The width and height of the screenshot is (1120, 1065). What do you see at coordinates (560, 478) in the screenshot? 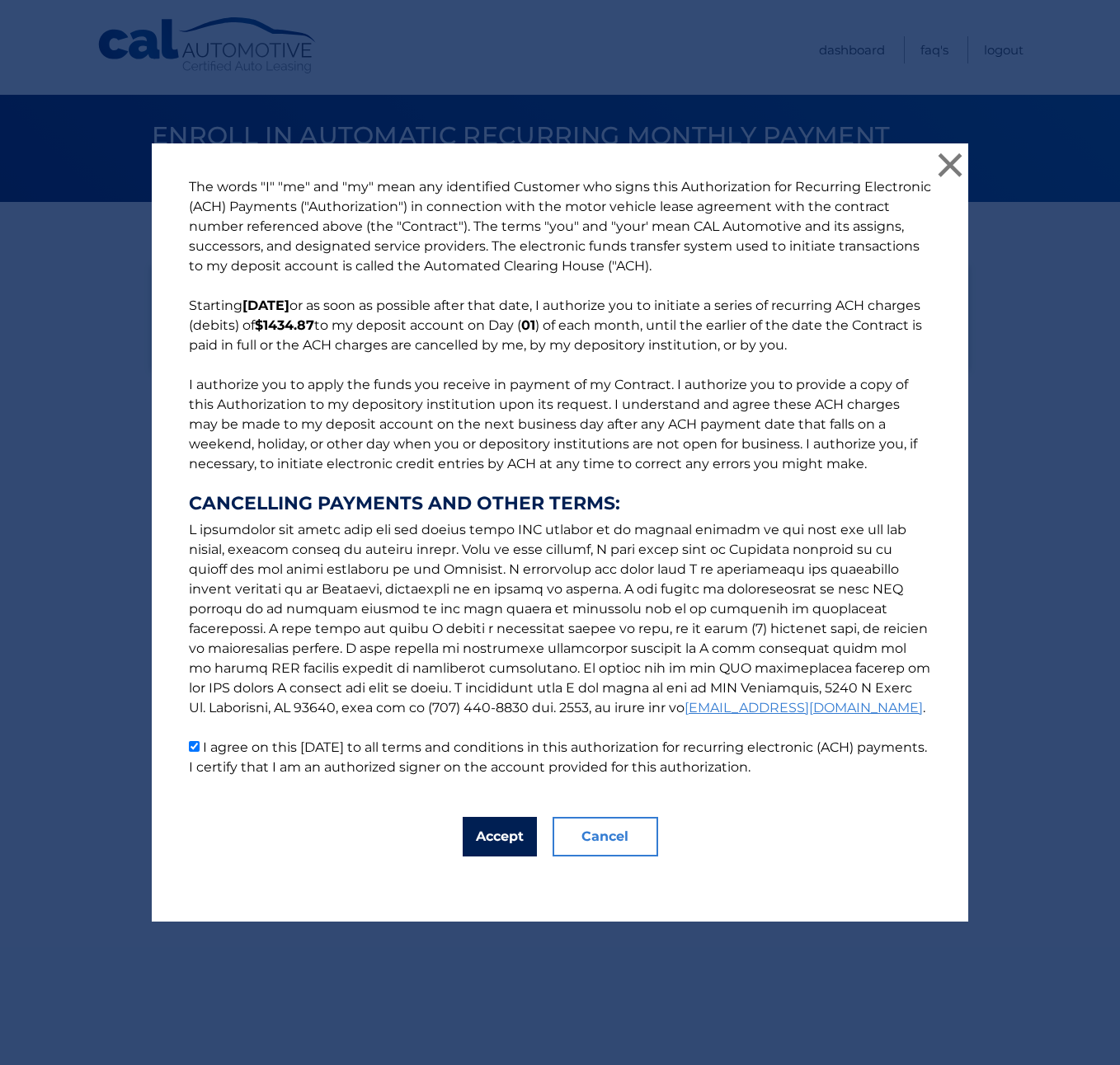
I see `p: The words "I" "me" and "my" mean any identified Customer who signs this Authorization for Recurri...` at bounding box center [560, 478].